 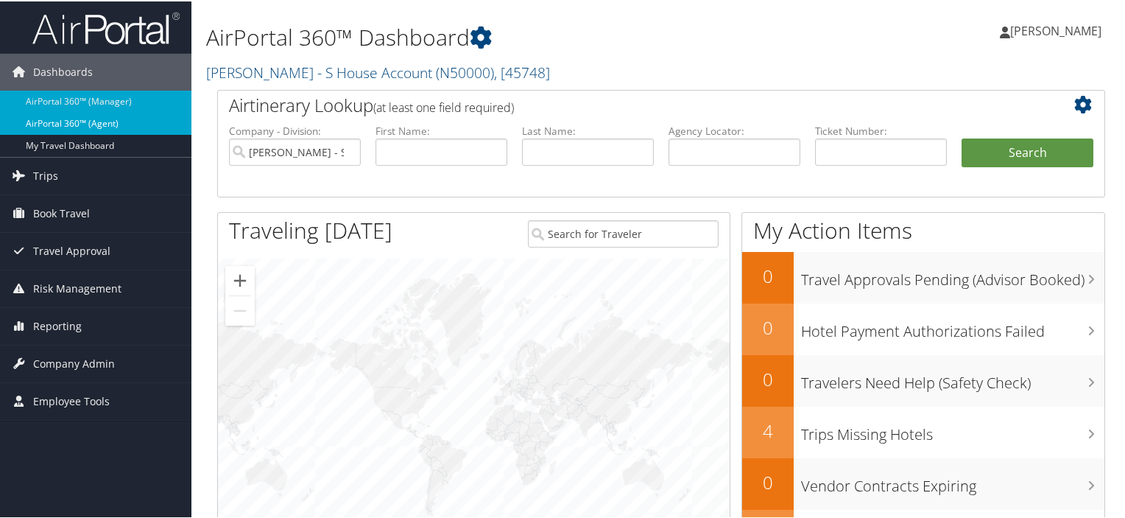 What do you see at coordinates (924, 482) in the screenshot?
I see `a: 0Vendor Contracts Expiring` at bounding box center [924, 482].